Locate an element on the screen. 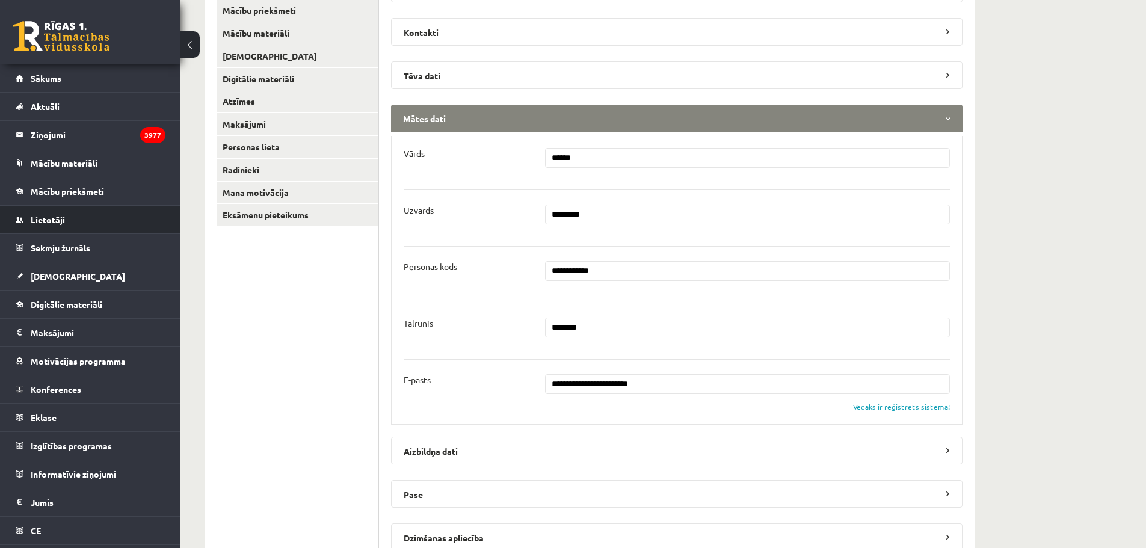  i: 3977 is located at coordinates (153, 135).